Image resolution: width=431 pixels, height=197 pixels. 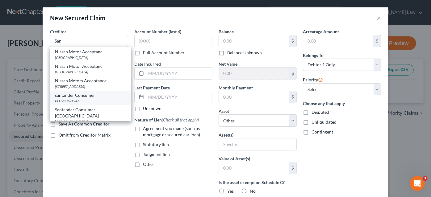 I want to click on span: 3, so click(x=425, y=179).